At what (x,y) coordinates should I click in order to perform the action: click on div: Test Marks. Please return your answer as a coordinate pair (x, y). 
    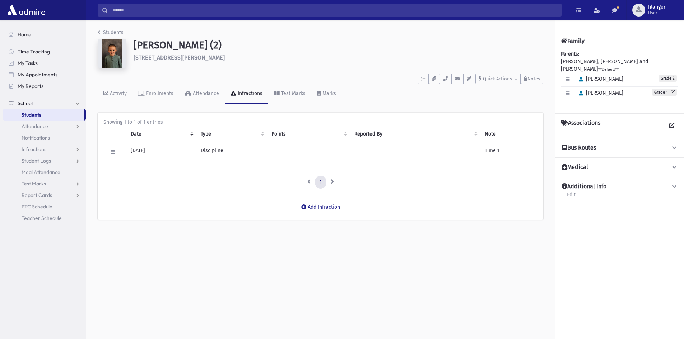
    Looking at the image, I should click on (293, 93).